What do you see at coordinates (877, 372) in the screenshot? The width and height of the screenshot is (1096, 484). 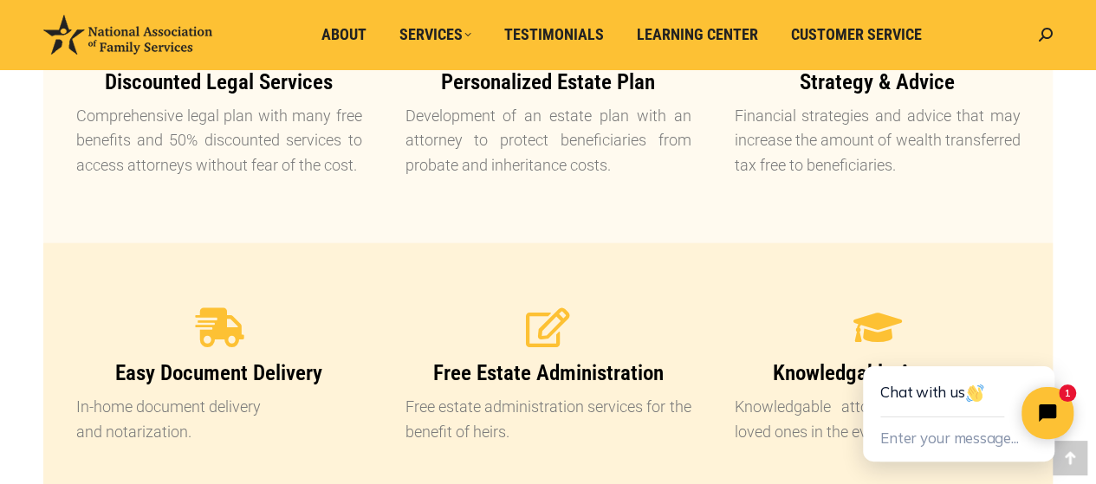 I see `span: Knowledgable Attorneys` at bounding box center [877, 372].